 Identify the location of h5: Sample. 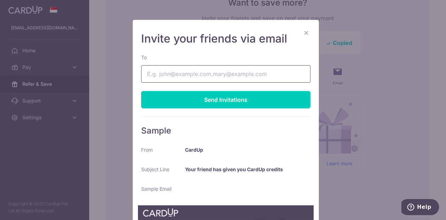
(226, 131).